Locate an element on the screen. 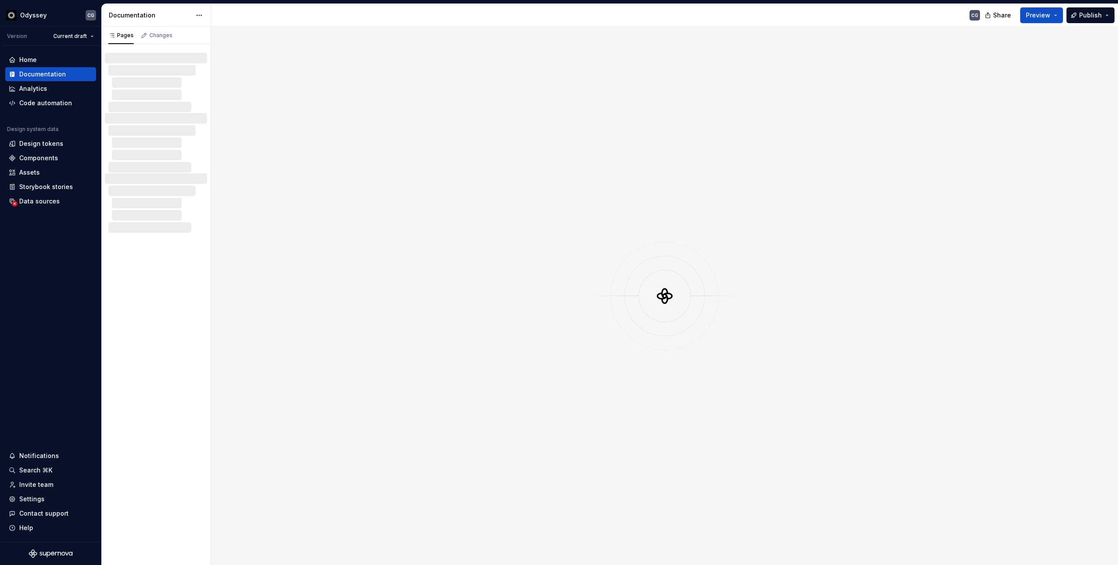 The image size is (1118, 565). button: OdysseyCG is located at coordinates (51, 15).